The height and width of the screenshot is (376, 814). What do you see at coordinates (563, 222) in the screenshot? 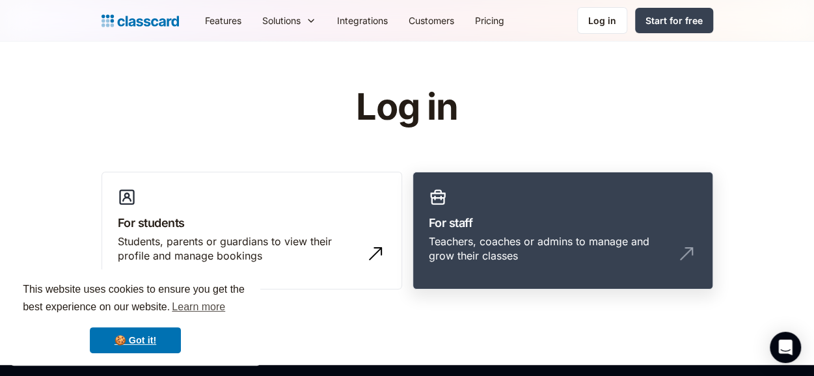
I see `h3: For staff` at bounding box center [563, 222].